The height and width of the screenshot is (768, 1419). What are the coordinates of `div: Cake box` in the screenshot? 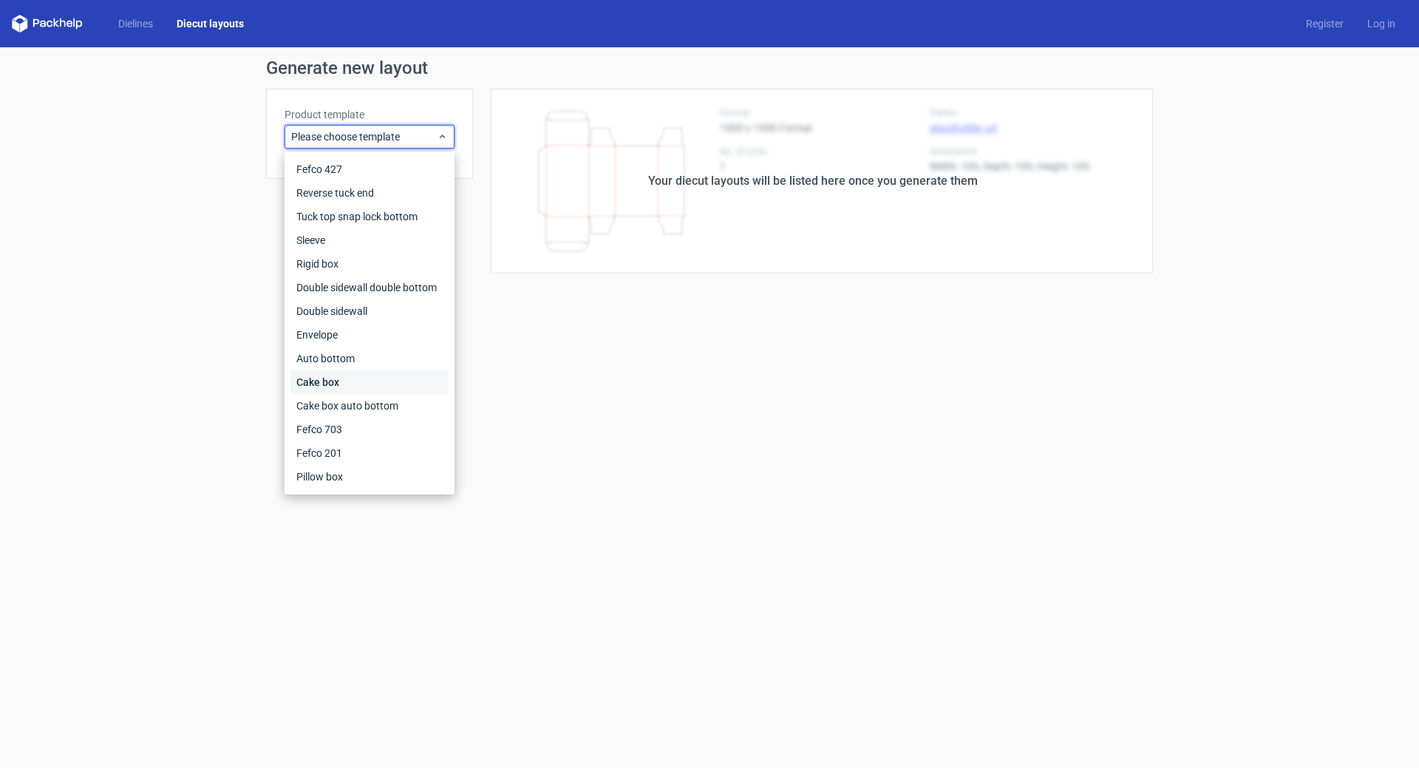 It's located at (370, 382).